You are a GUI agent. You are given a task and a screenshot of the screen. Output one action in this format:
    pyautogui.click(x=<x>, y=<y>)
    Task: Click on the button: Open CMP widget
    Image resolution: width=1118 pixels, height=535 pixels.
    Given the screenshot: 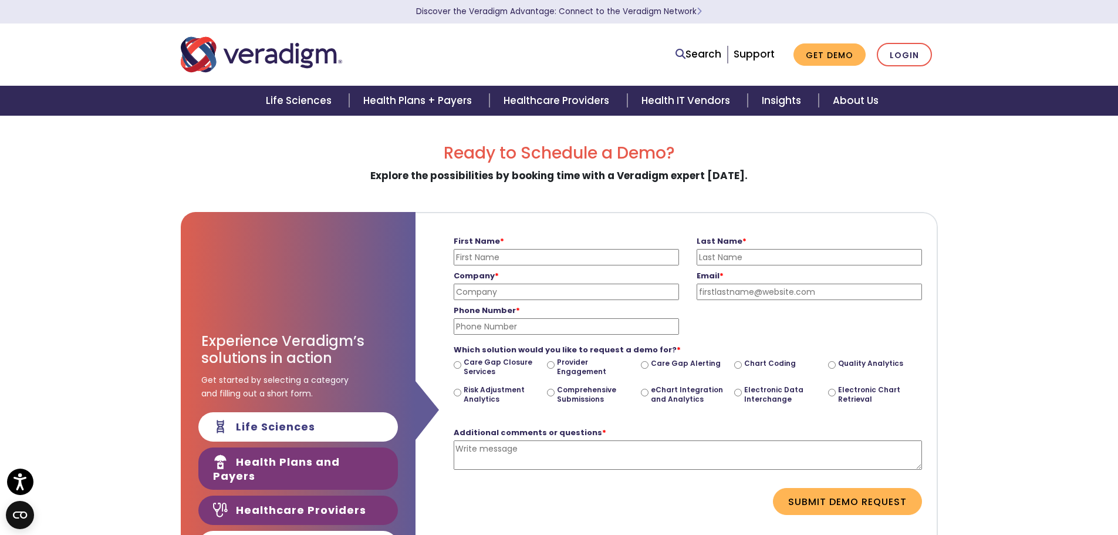 What is the action you would take?
    pyautogui.click(x=20, y=515)
    